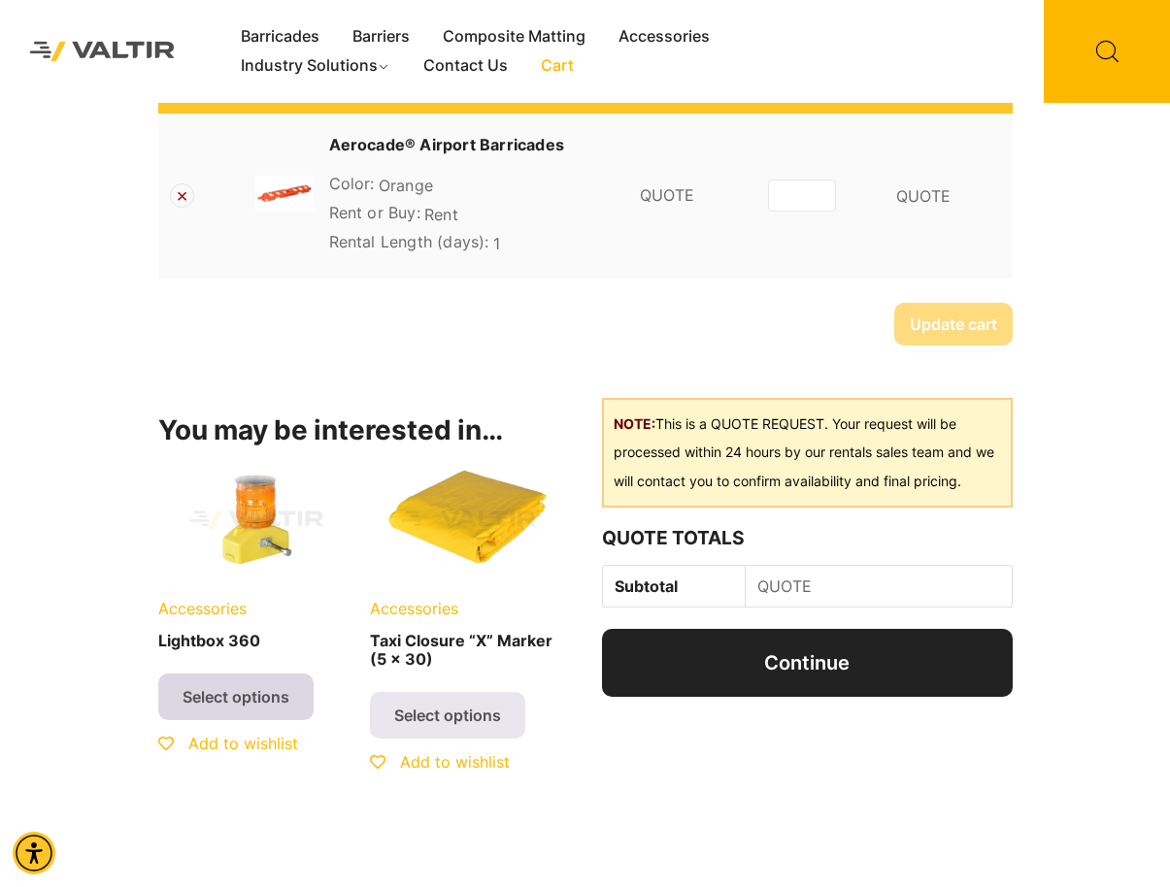  Describe the element at coordinates (236, 697) in the screenshot. I see `a: Select options for “Lightbox 360”` at that location.